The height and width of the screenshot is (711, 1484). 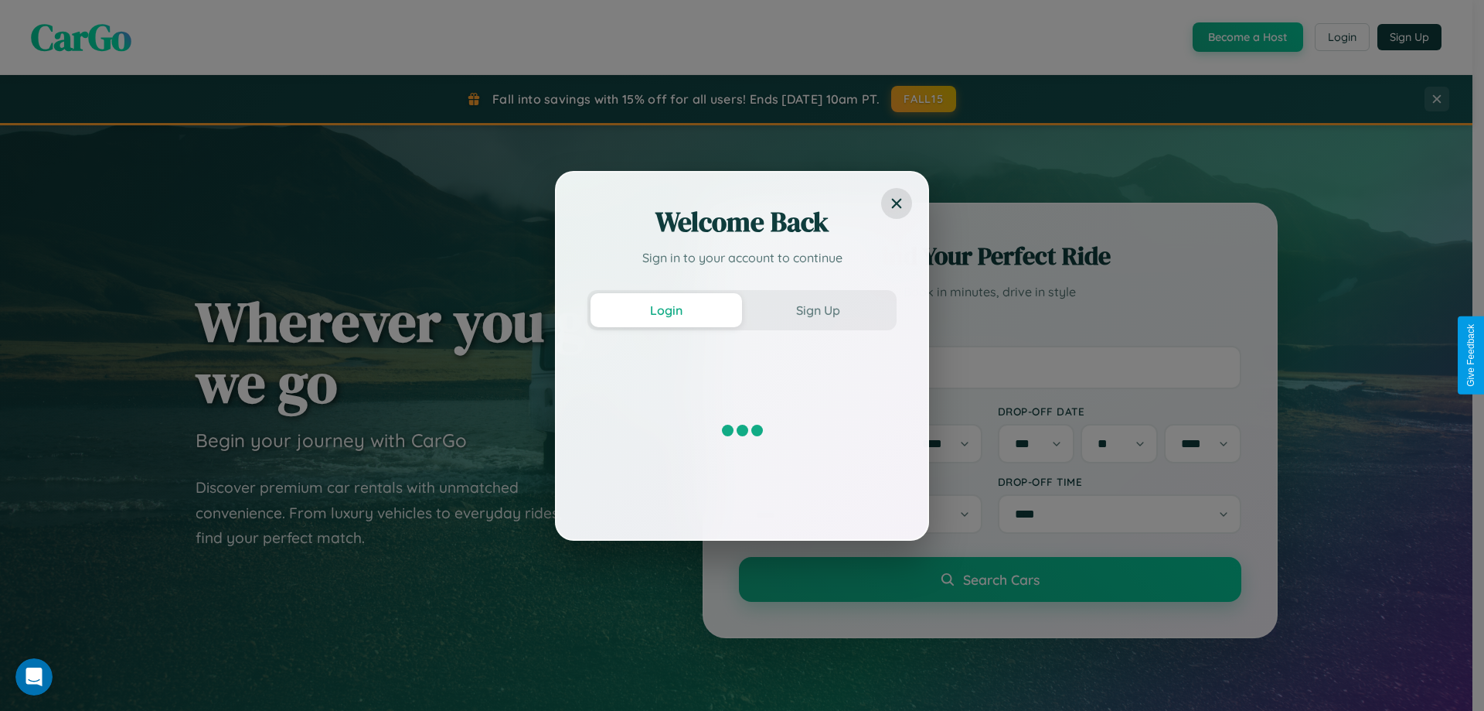 I want to click on p: Sign in to your account to continue, so click(x=742, y=257).